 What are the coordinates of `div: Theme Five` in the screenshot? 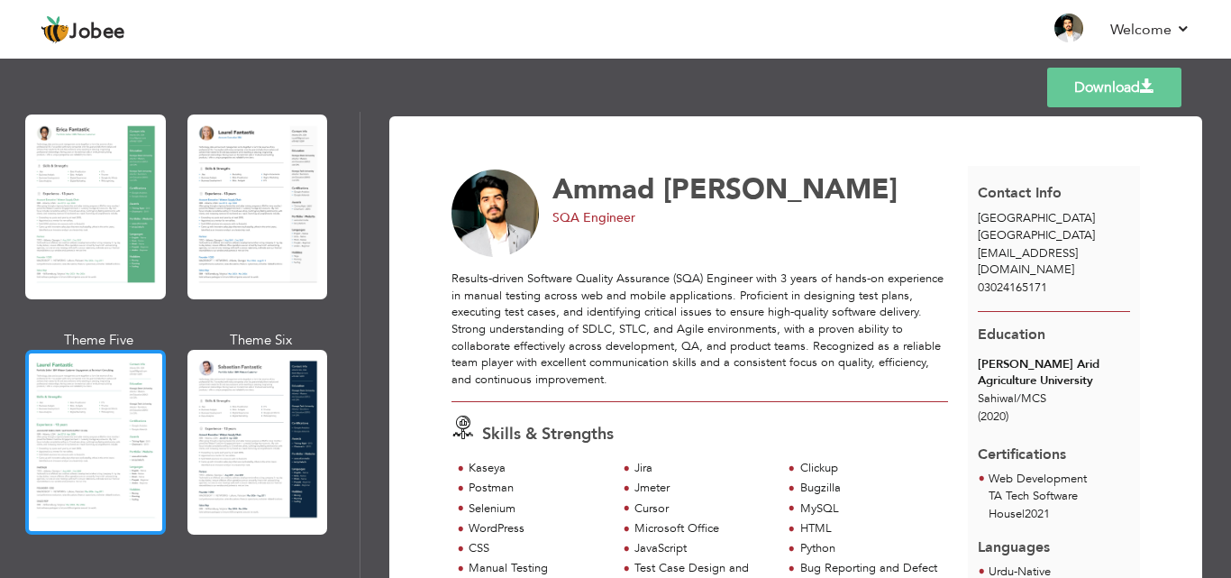 It's located at (99, 340).